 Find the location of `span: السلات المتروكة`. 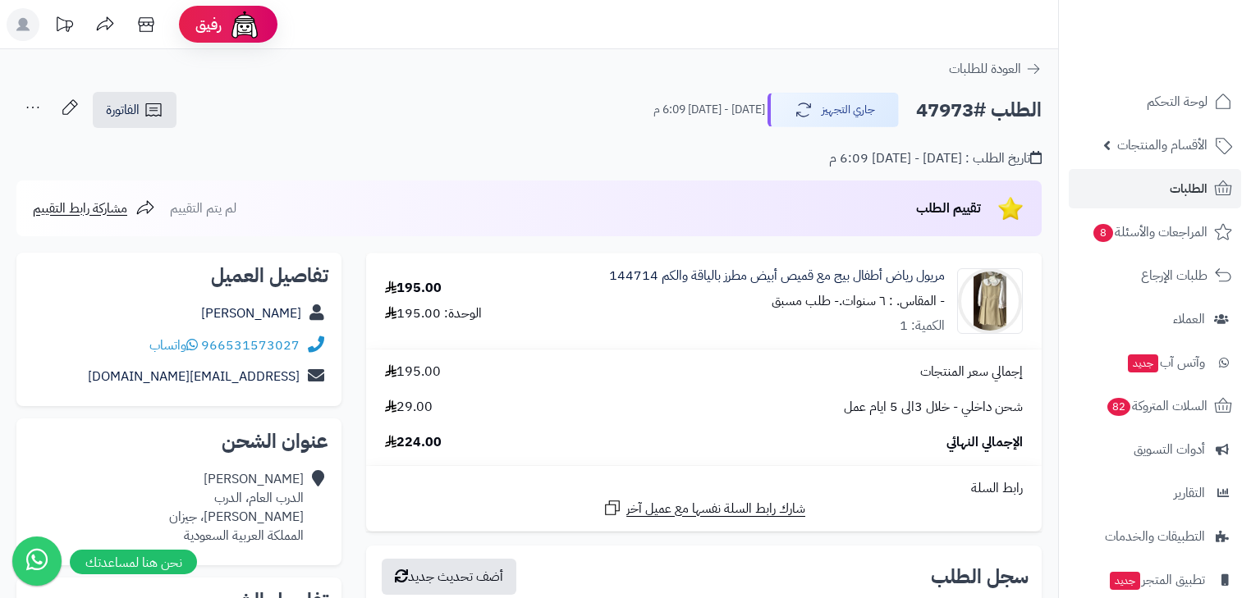

span: السلات المتروكة is located at coordinates (1156, 406).